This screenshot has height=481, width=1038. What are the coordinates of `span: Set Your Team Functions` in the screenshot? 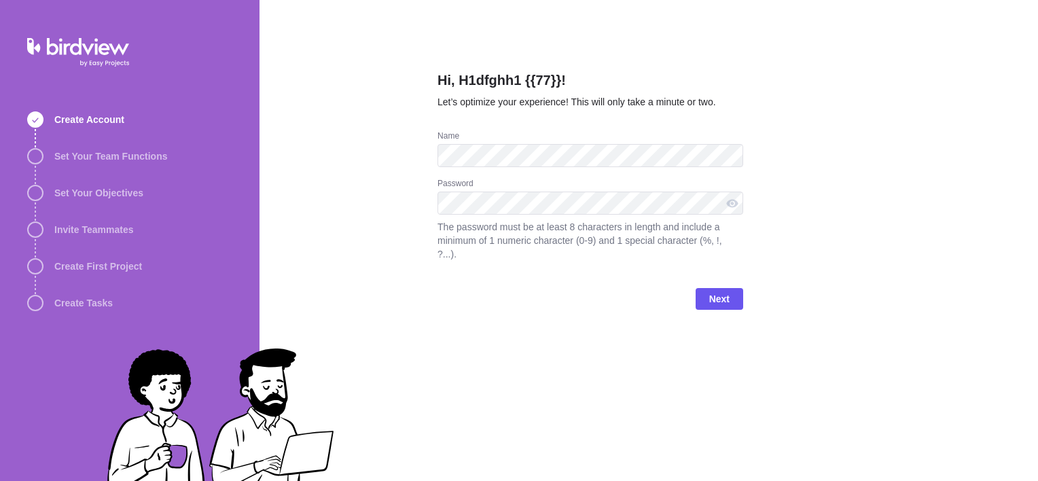 It's located at (111, 156).